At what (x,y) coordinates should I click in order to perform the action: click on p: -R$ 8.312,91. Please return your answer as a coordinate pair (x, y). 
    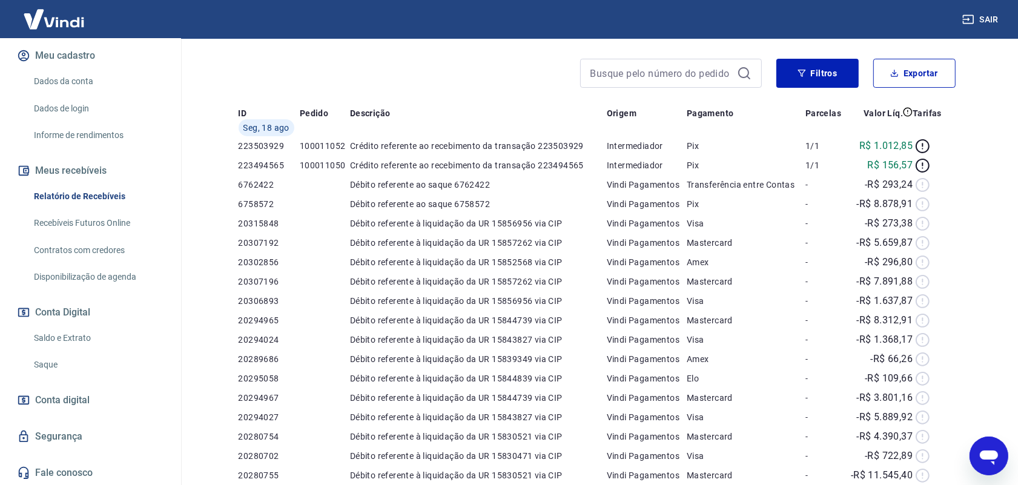
    Looking at the image, I should click on (884, 320).